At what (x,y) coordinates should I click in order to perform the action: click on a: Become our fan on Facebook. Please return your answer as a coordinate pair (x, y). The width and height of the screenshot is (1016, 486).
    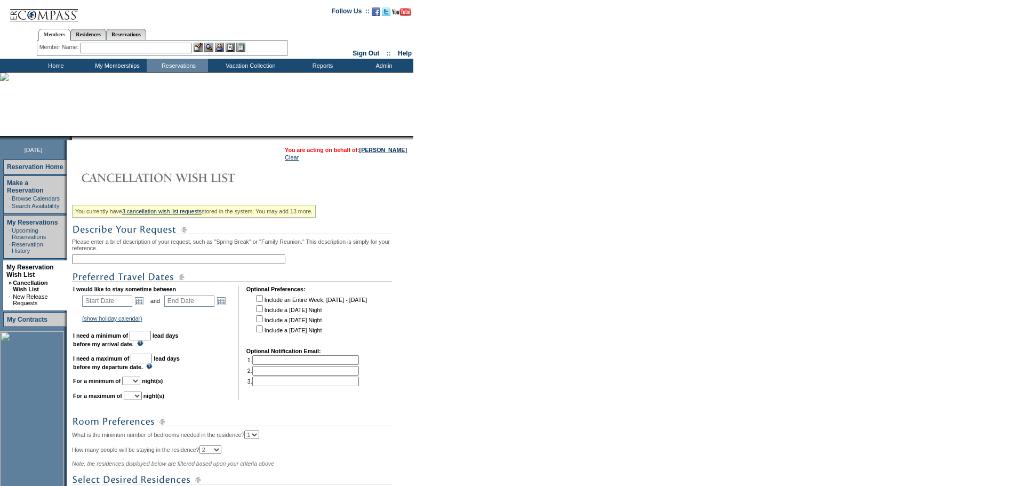
    Looking at the image, I should click on (376, 14).